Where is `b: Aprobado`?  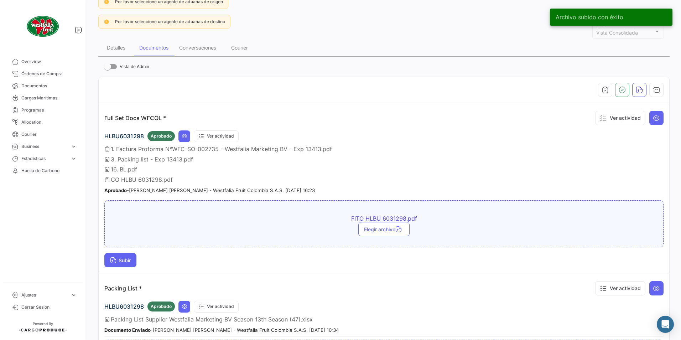
b: Aprobado is located at coordinates (115, 190).